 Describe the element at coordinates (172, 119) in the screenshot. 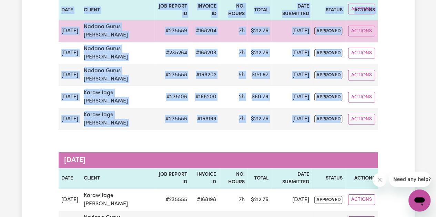

I see `td: # 235556` at that location.